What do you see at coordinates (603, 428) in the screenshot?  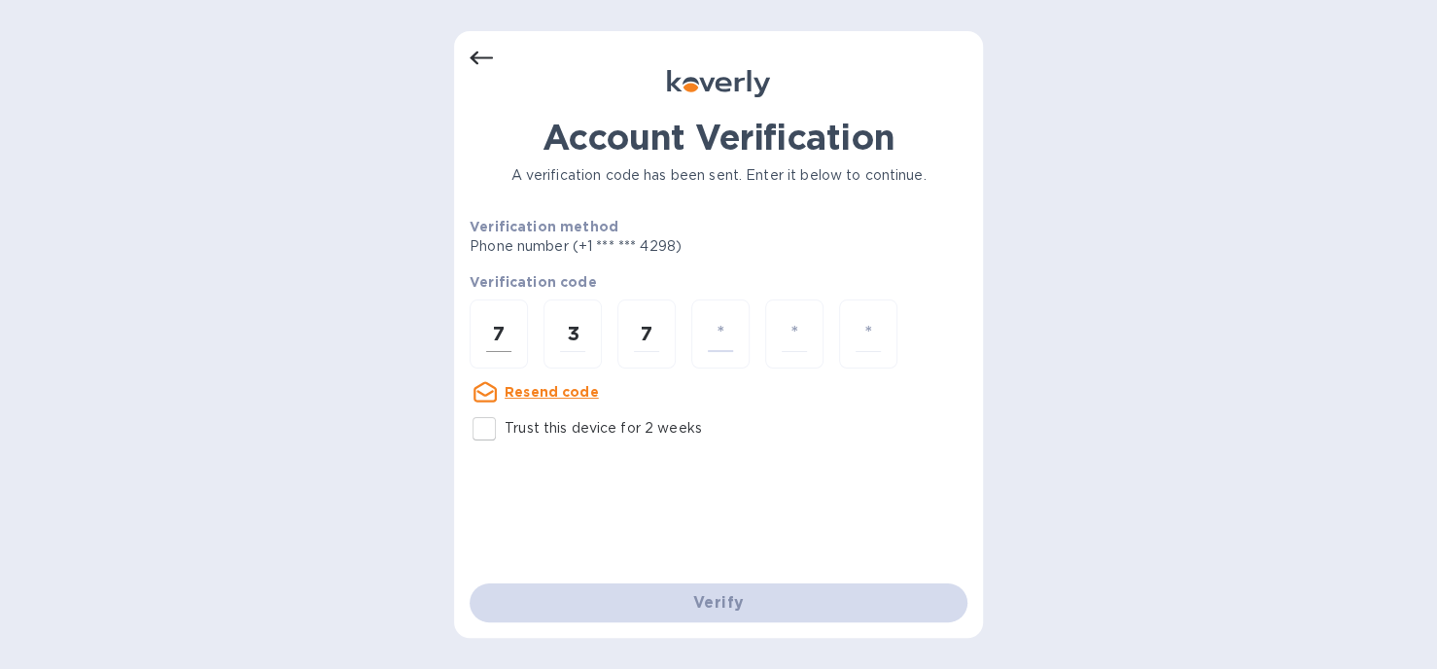 I see `p: Trust this device for 2 weeks` at bounding box center [603, 428].